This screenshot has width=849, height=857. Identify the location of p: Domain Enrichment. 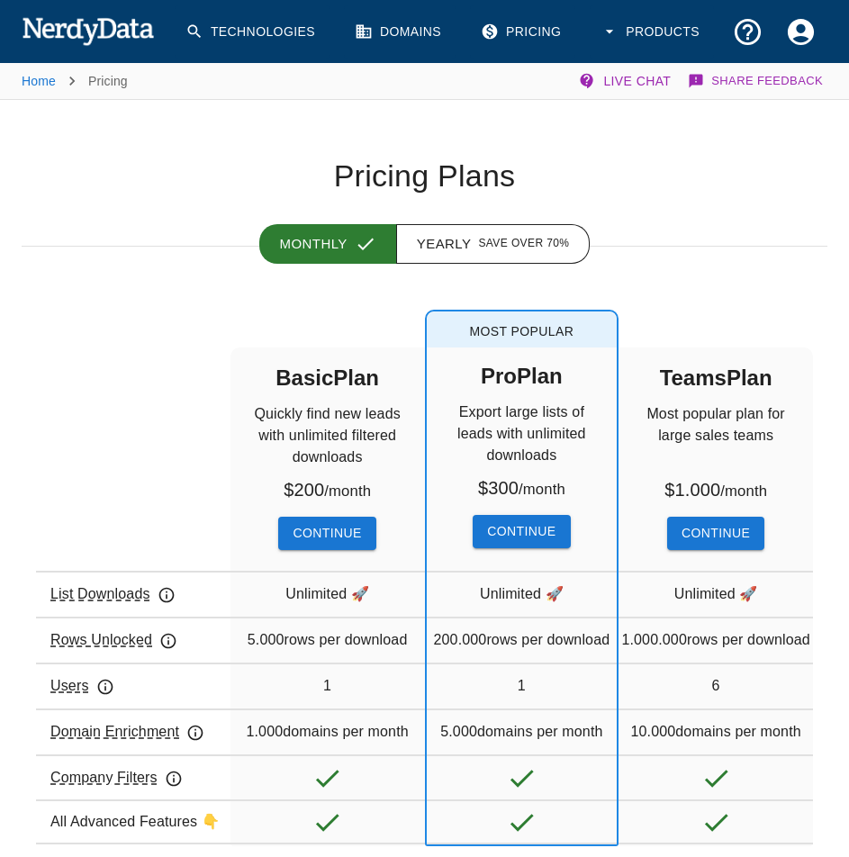
(127, 732).